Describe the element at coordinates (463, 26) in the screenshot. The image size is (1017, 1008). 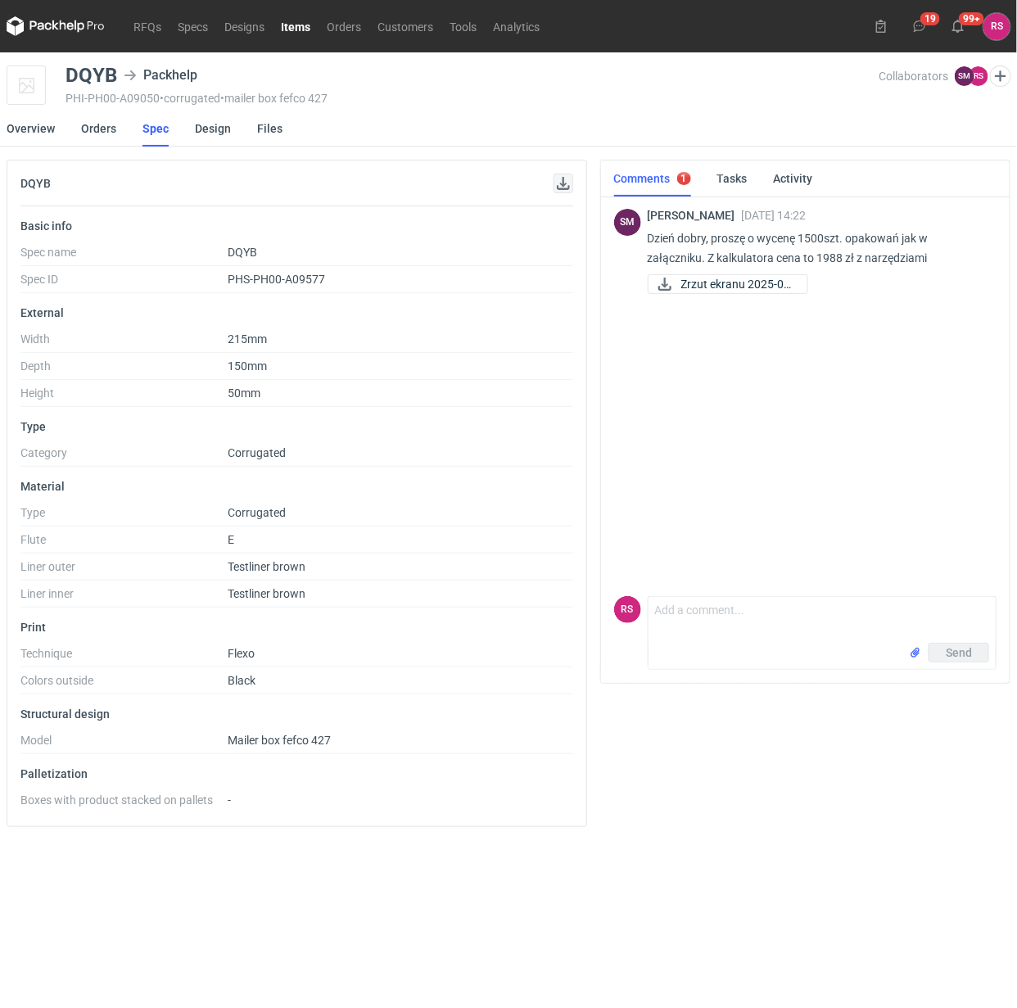
I see `a: Tools` at that location.